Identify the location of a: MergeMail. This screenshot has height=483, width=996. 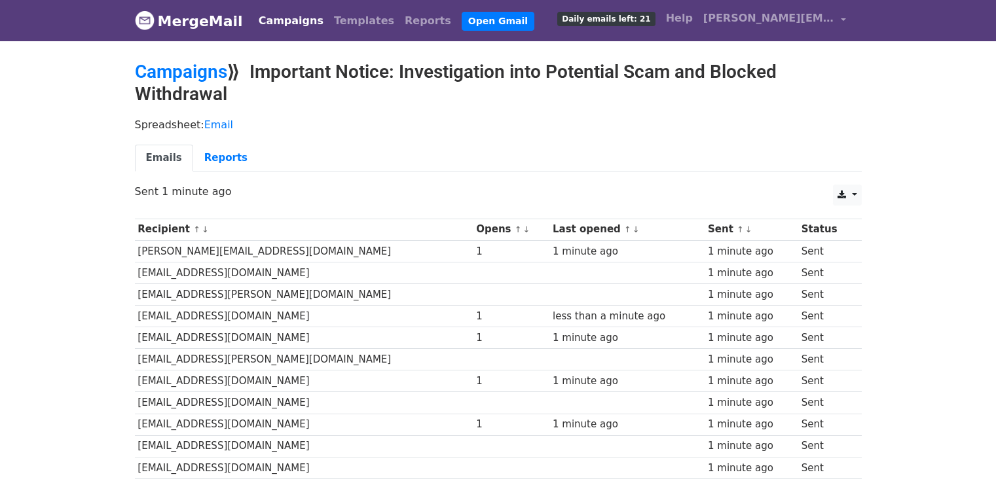
(189, 21).